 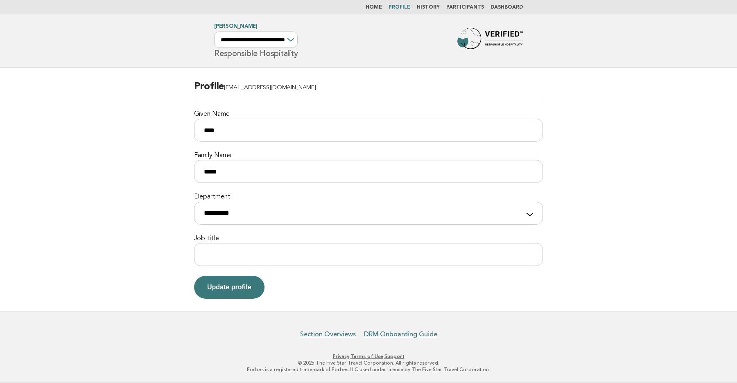 What do you see at coordinates (369, 239) in the screenshot?
I see `label: Job title` at bounding box center [369, 239].